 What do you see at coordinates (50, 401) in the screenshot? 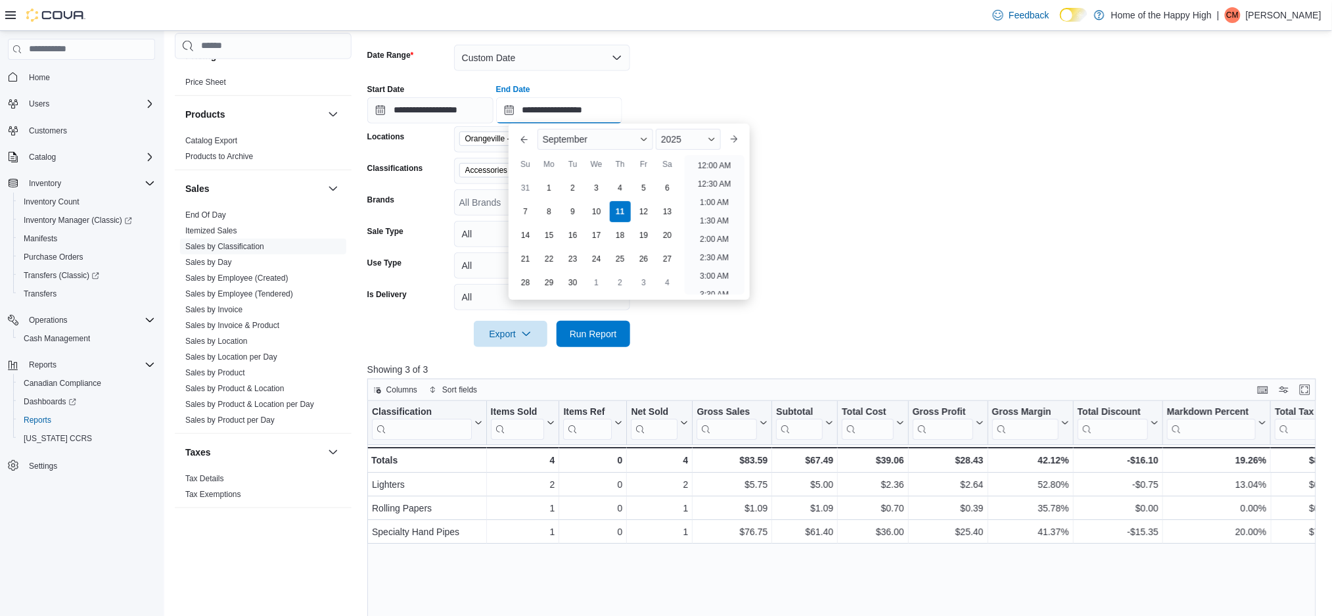
I see `span: Dashboards` at bounding box center [50, 401].